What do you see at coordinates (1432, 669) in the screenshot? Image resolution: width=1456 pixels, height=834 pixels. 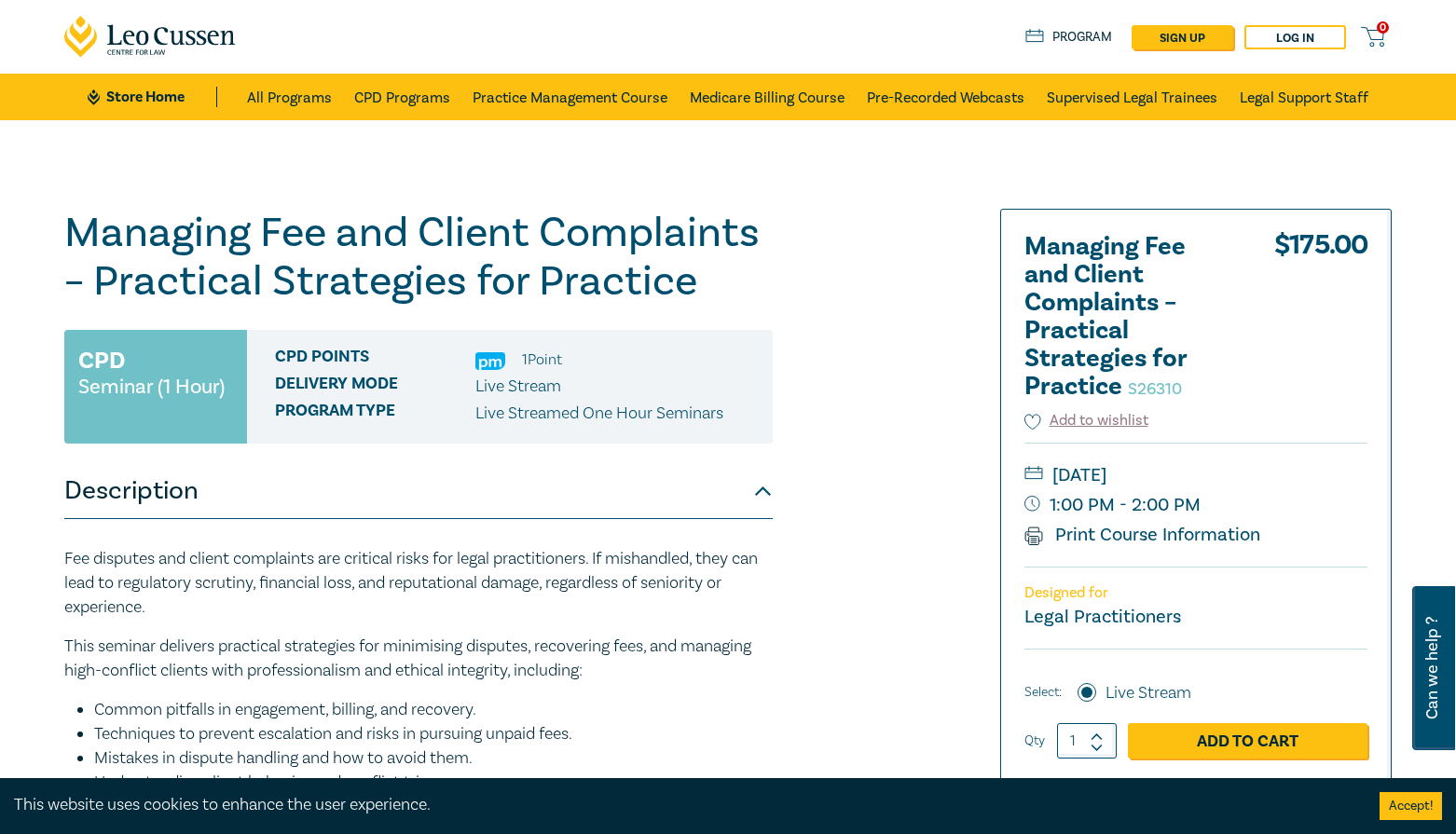 I see `span: Can we help ?` at bounding box center [1432, 669].